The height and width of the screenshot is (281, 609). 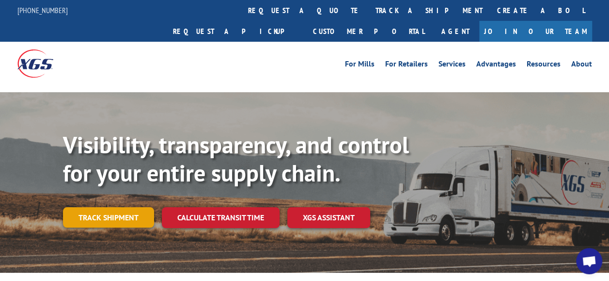 I want to click on a: For Mills, so click(x=360, y=65).